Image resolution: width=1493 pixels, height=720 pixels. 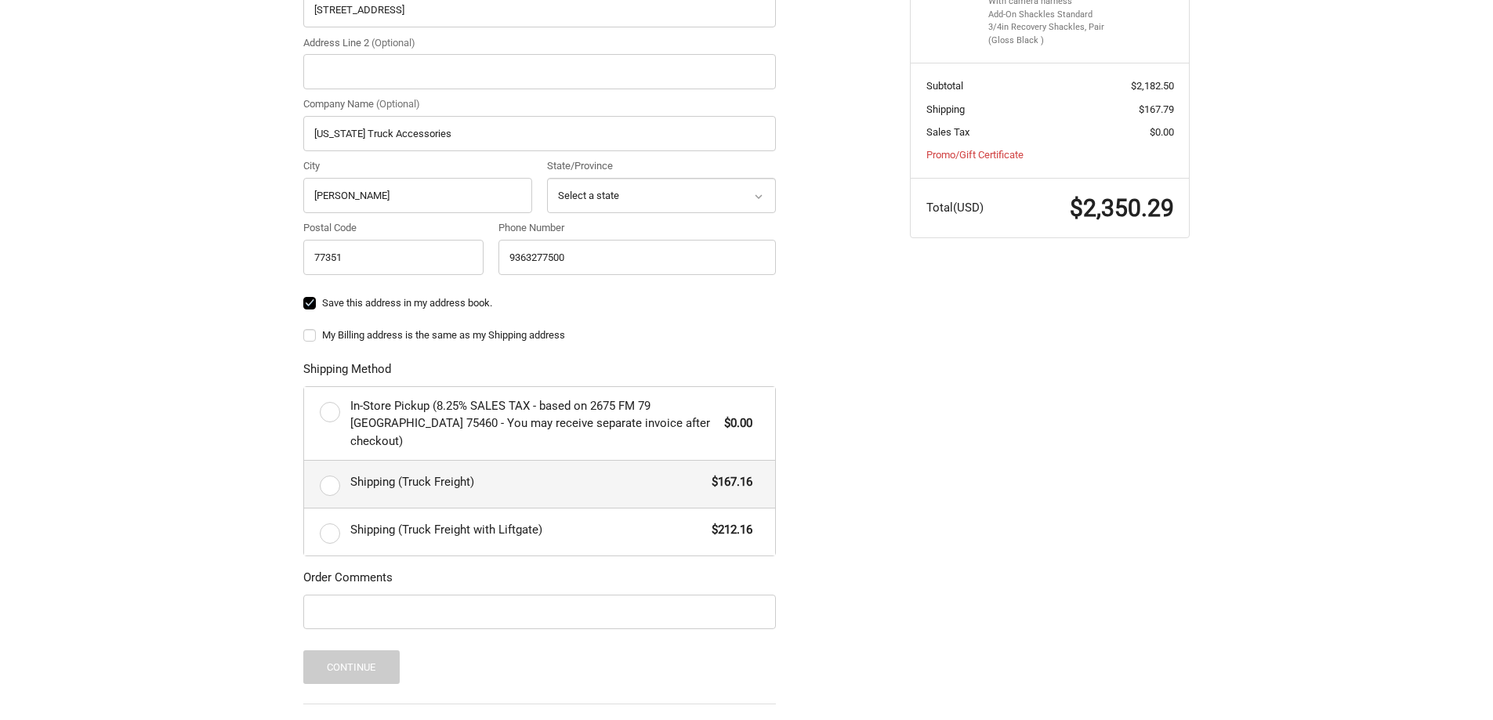 What do you see at coordinates (418, 166) in the screenshot?
I see `label: City` at bounding box center [418, 166].